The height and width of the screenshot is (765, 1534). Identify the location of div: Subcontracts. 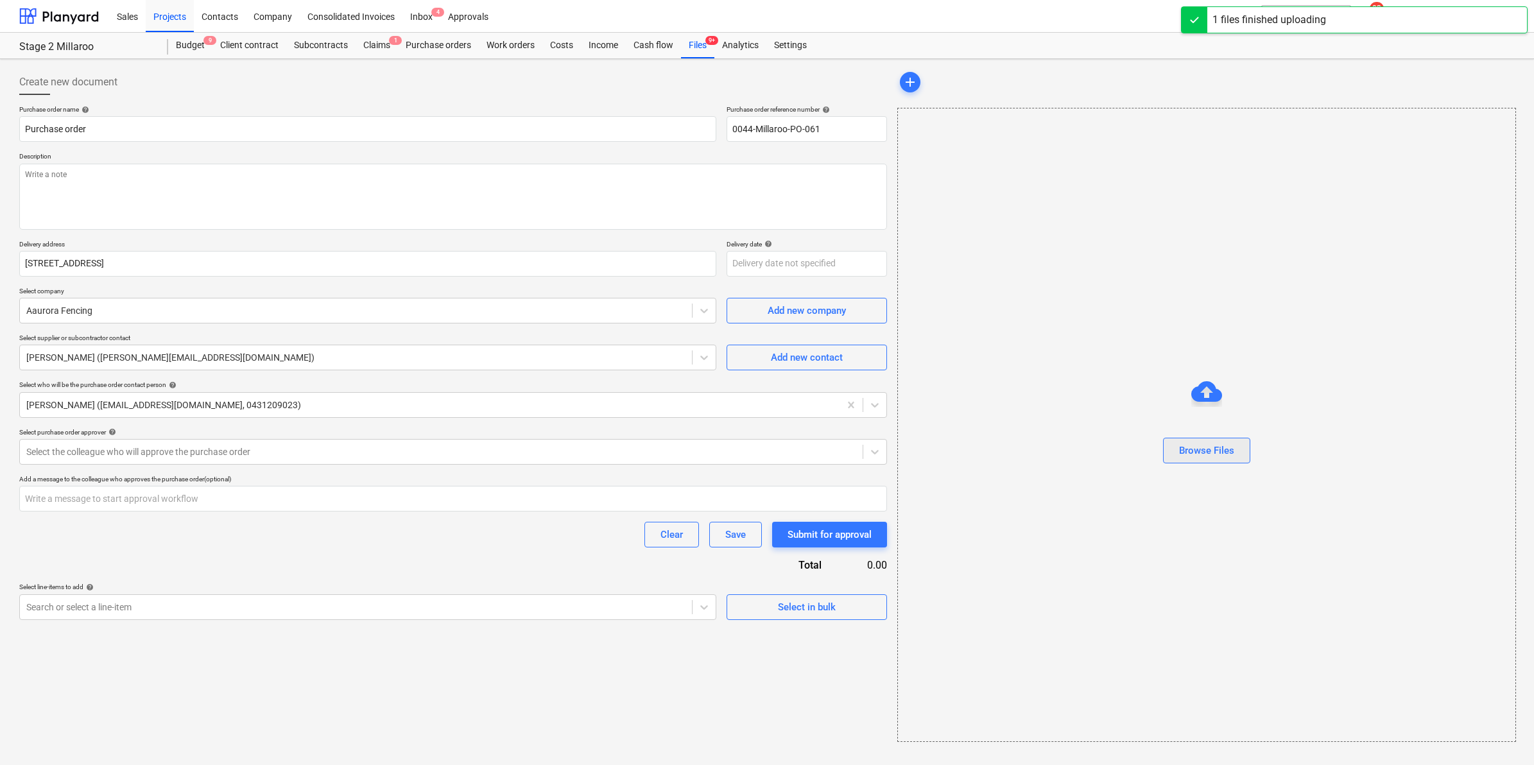
(321, 46).